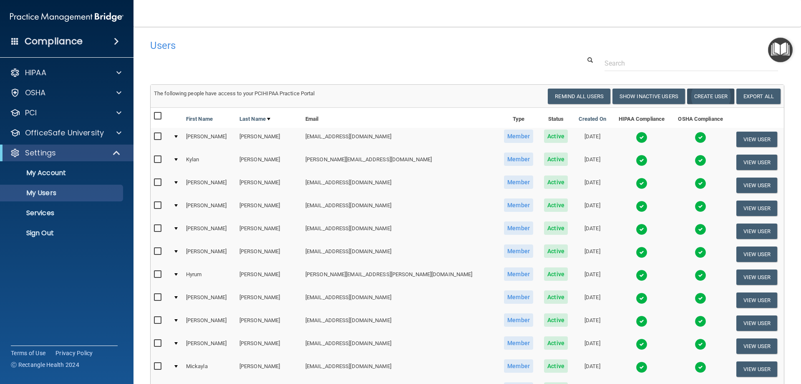 Image resolution: width=801 pixels, height=384 pixels. What do you see at coordinates (35, 93) in the screenshot?
I see `p: OSHA` at bounding box center [35, 93].